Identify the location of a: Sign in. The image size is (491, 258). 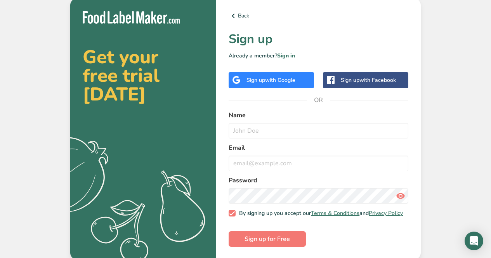
(286, 56).